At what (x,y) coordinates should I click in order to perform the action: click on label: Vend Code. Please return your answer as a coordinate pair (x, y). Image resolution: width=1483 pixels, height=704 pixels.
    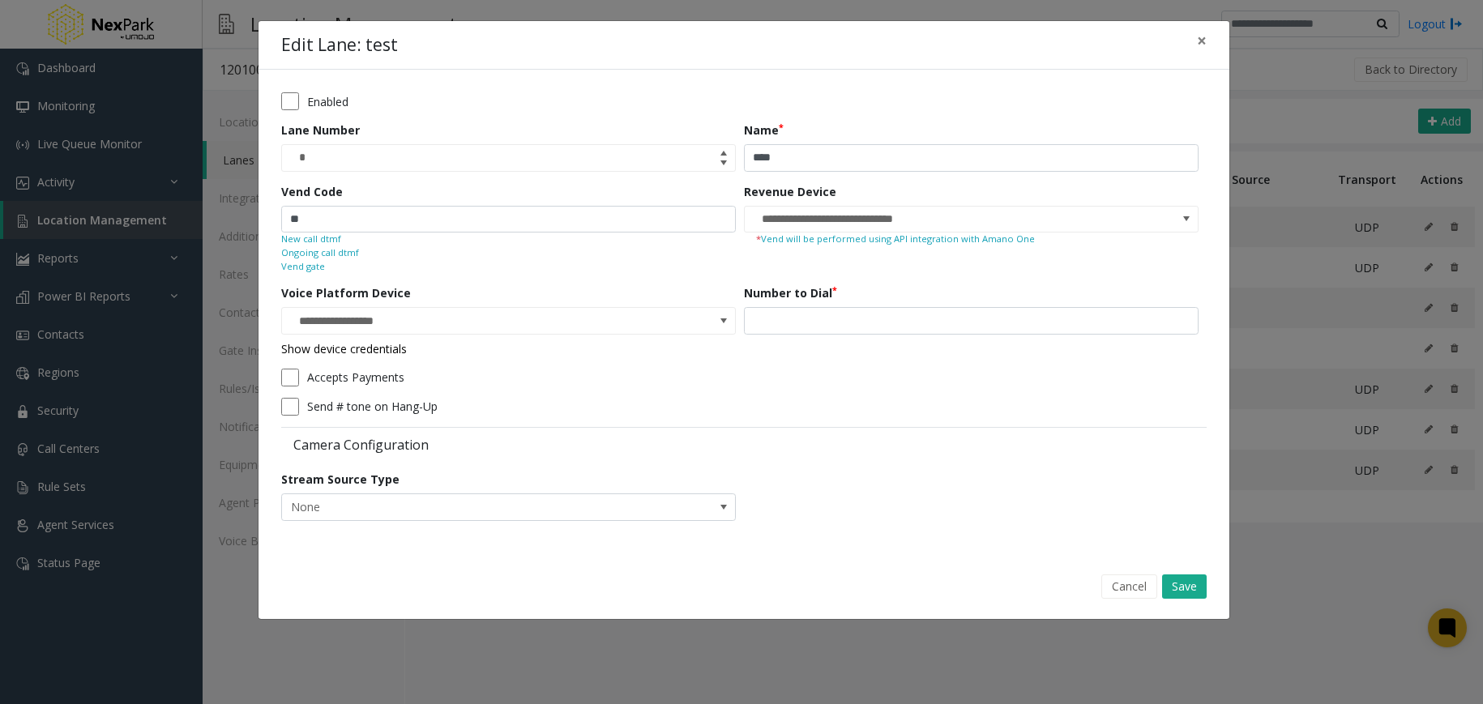
    Looking at the image, I should click on (312, 191).